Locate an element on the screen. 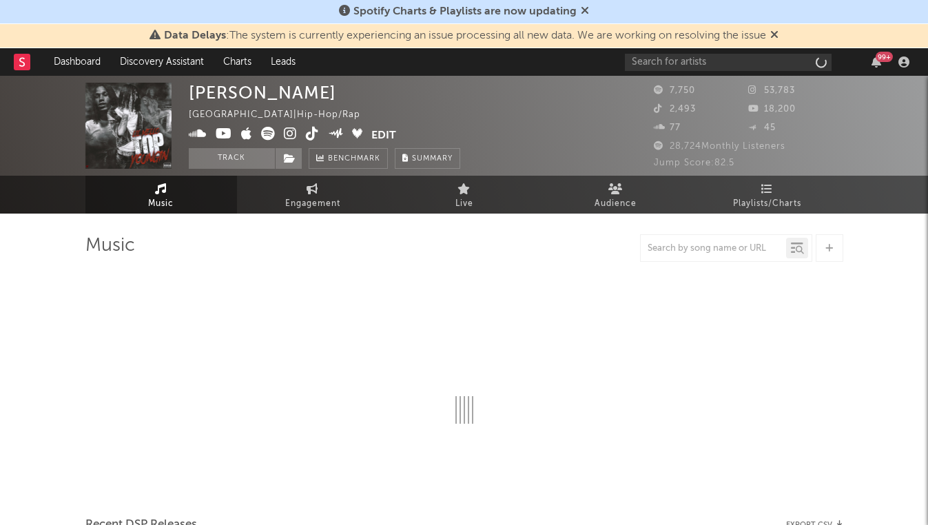 The image size is (928, 525). span: Jump Score: 82.5 is located at coordinates (693, 163).